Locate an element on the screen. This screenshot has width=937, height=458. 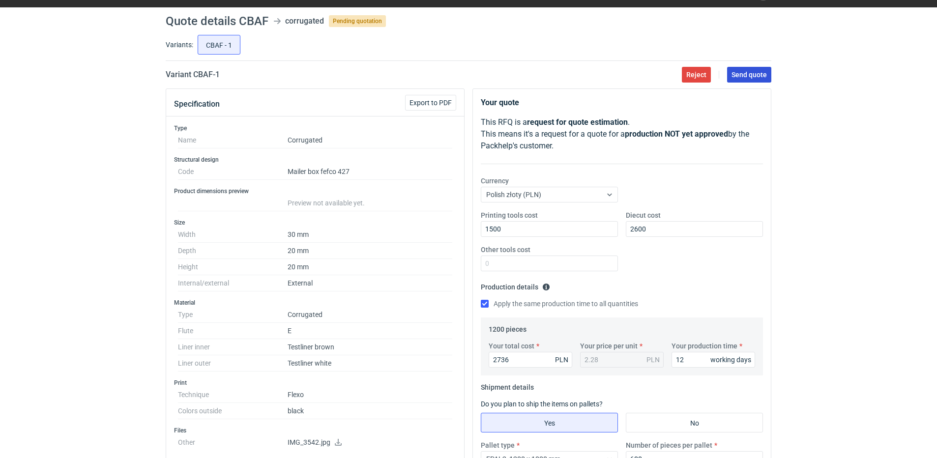
legend: Production details is located at coordinates (515, 285).